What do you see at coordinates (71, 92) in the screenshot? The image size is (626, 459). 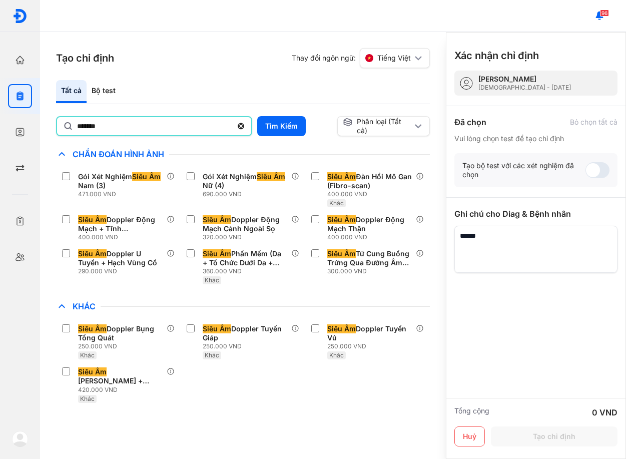 I see `div: Tất cả` at bounding box center [71, 92].